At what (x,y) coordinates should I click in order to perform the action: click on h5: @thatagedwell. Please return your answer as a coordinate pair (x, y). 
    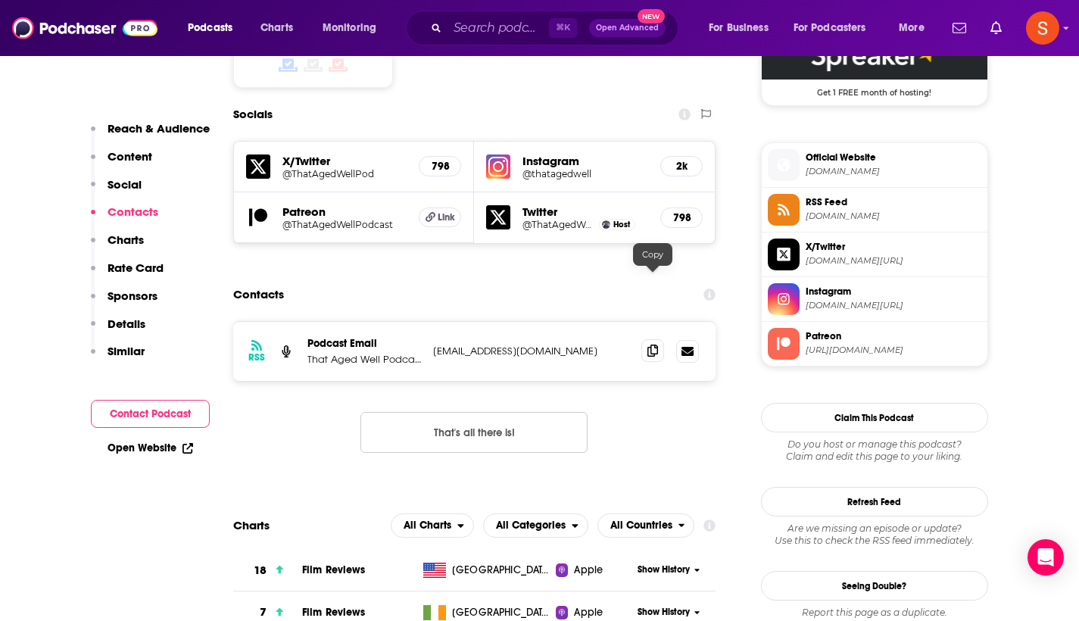
    Looking at the image, I should click on (585, 173).